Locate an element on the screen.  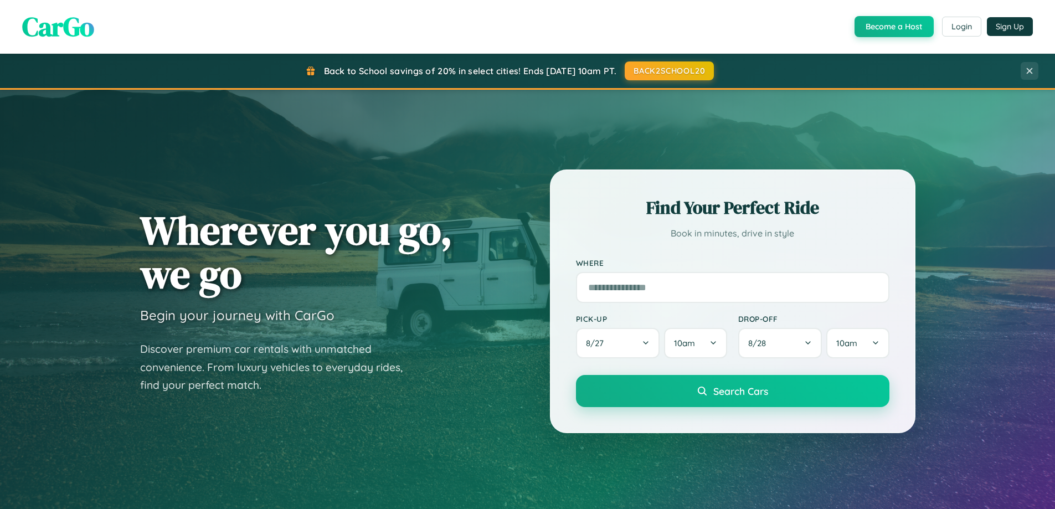
p: Book in minutes, drive in style is located at coordinates (733, 233).